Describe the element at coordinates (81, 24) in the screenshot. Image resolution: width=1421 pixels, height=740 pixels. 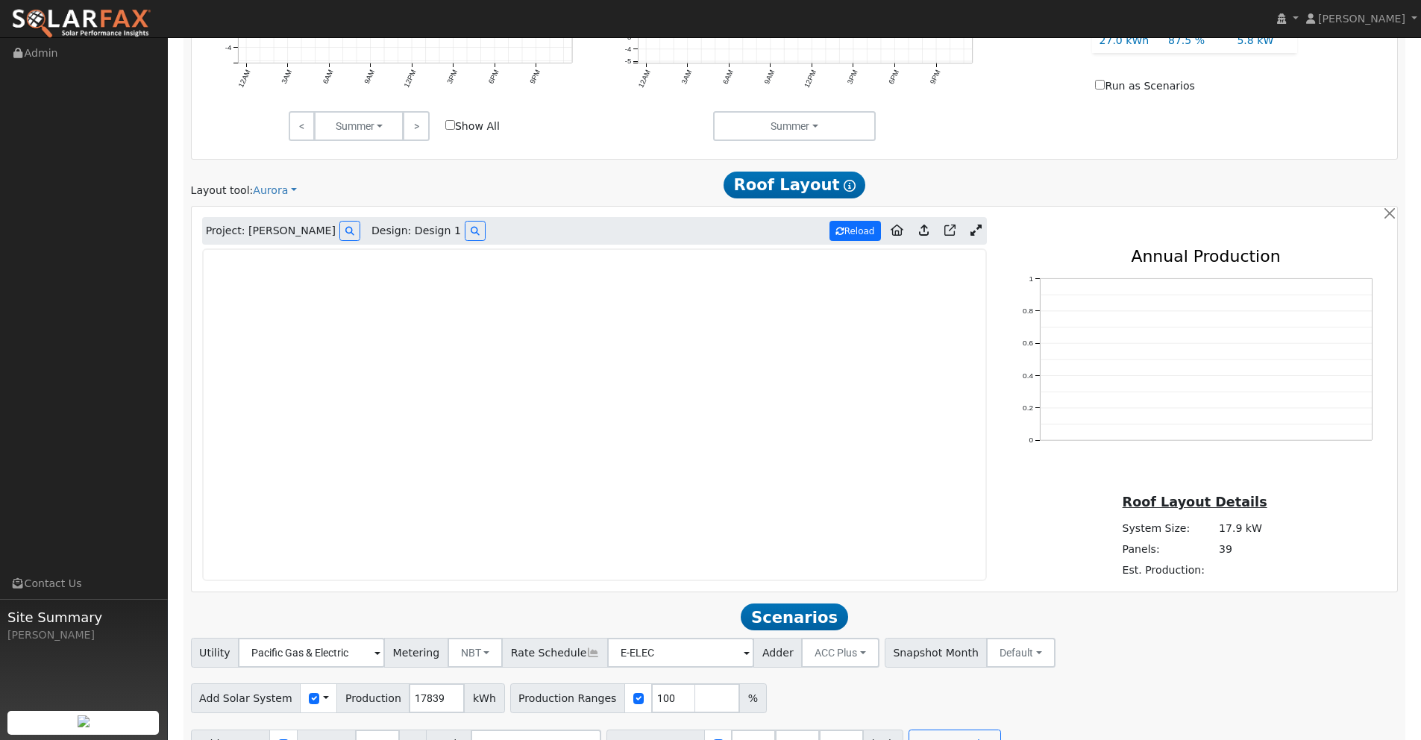
I see `img: SolarFax` at that location.